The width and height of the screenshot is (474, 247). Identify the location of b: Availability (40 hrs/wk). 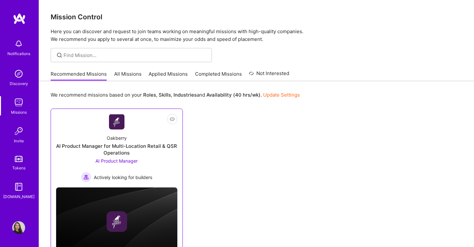
(233, 95).